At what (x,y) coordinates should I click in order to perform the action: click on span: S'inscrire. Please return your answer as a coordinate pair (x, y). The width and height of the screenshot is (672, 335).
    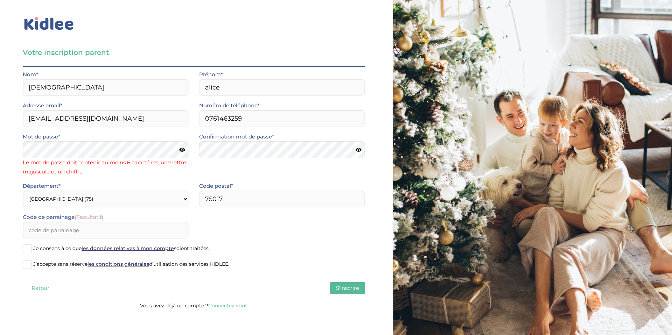
    Looking at the image, I should click on (347, 288).